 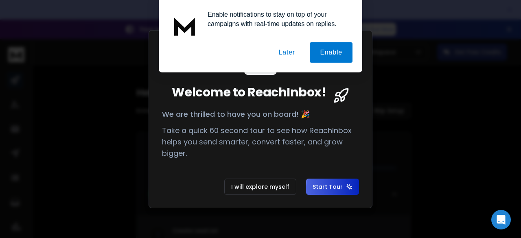 What do you see at coordinates (185, 26) in the screenshot?
I see `img: notification icon` at bounding box center [185, 26].